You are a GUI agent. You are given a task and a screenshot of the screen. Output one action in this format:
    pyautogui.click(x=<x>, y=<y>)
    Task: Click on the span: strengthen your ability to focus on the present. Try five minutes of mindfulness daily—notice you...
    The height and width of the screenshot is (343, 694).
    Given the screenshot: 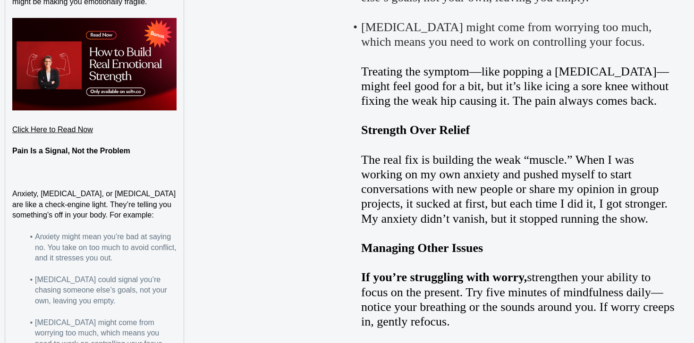 What is the action you would take?
    pyautogui.click(x=518, y=299)
    